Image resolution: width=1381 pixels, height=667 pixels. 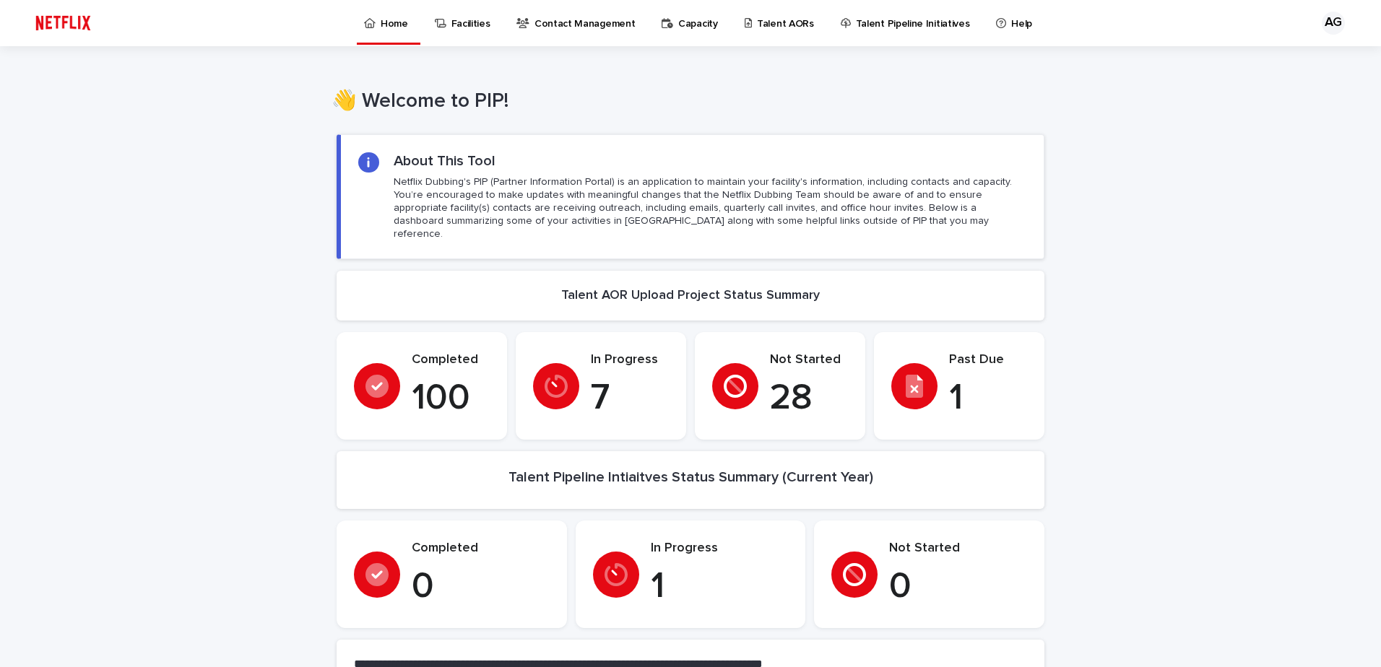 I want to click on p: 28, so click(x=809, y=399).